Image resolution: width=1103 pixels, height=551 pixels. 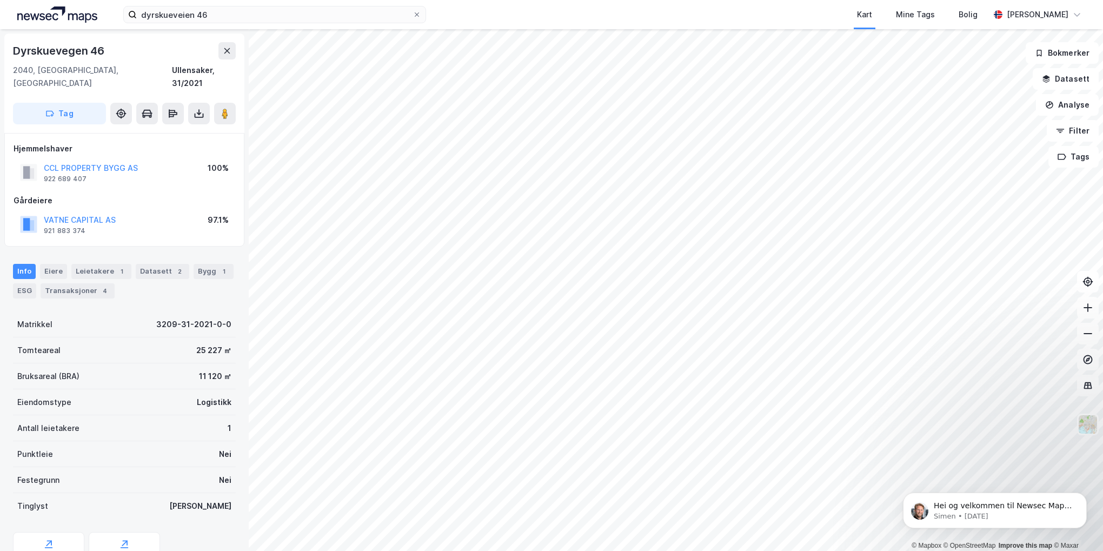 What do you see at coordinates (194, 325) in the screenshot?
I see `div: 3209-31-2021-0-0` at bounding box center [194, 325].